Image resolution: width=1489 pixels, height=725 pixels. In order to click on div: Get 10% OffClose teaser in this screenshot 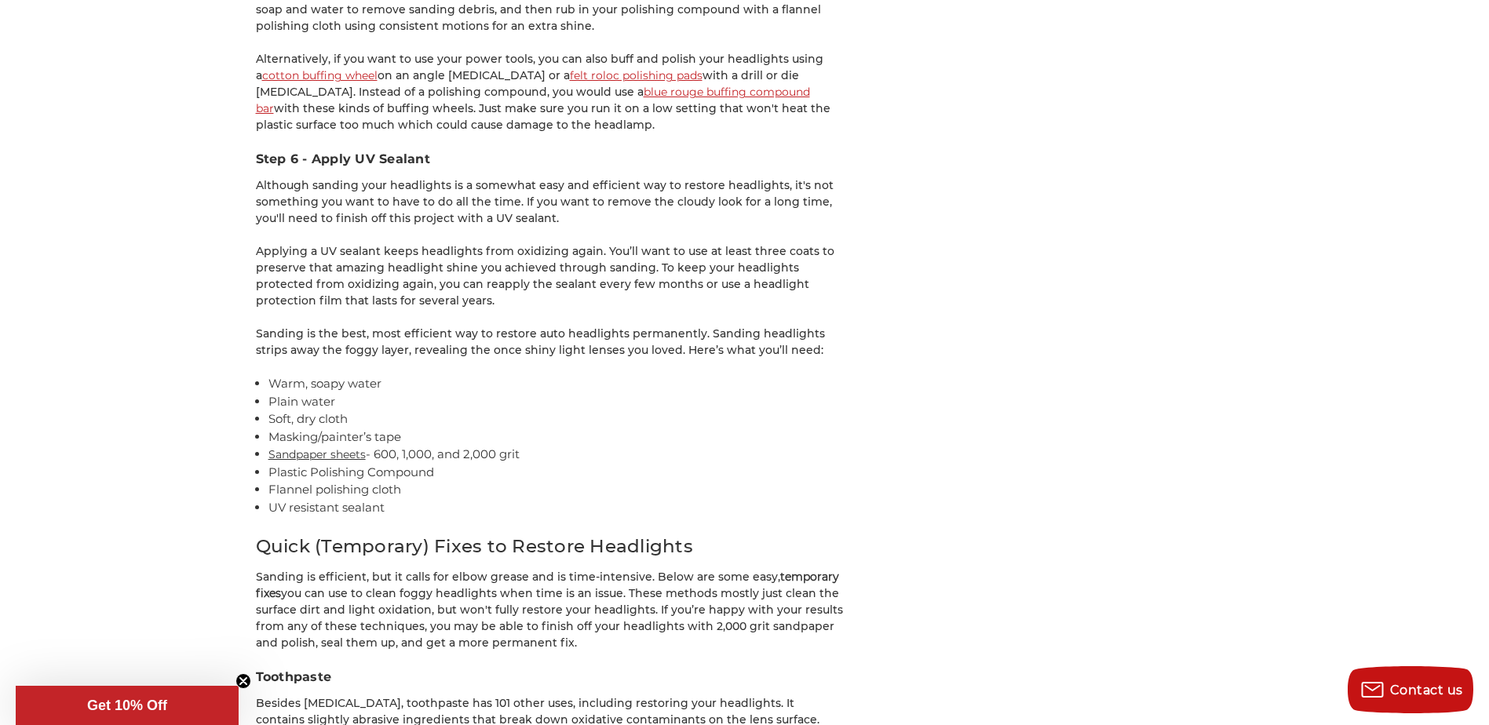, I will do `click(127, 706)`.